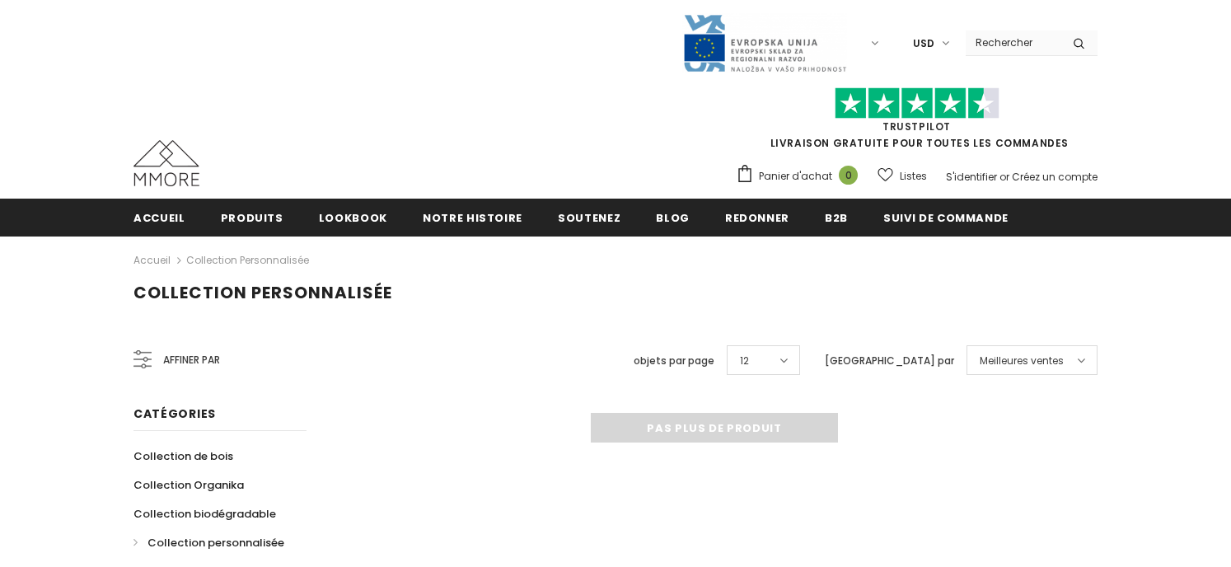  What do you see at coordinates (189, 484) in the screenshot?
I see `span: Collection Organika` at bounding box center [189, 484].